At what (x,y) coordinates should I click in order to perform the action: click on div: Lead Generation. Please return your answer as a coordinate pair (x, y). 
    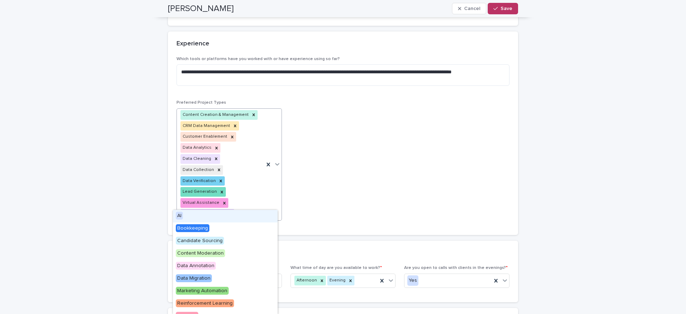
    Looking at the image, I should click on (199, 192).